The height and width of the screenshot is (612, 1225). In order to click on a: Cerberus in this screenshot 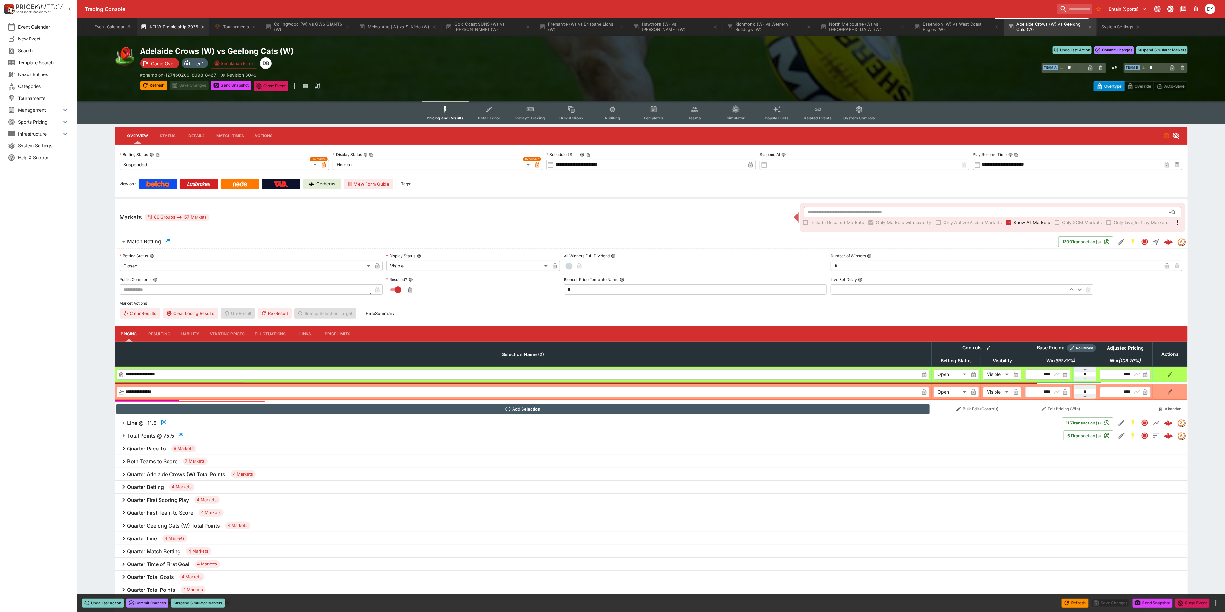, I will do `click(322, 184)`.